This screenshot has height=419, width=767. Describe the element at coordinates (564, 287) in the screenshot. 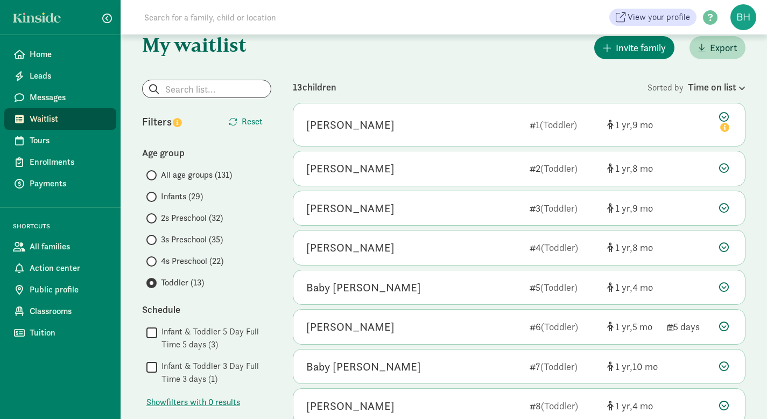

I see `div: 5` at that location.